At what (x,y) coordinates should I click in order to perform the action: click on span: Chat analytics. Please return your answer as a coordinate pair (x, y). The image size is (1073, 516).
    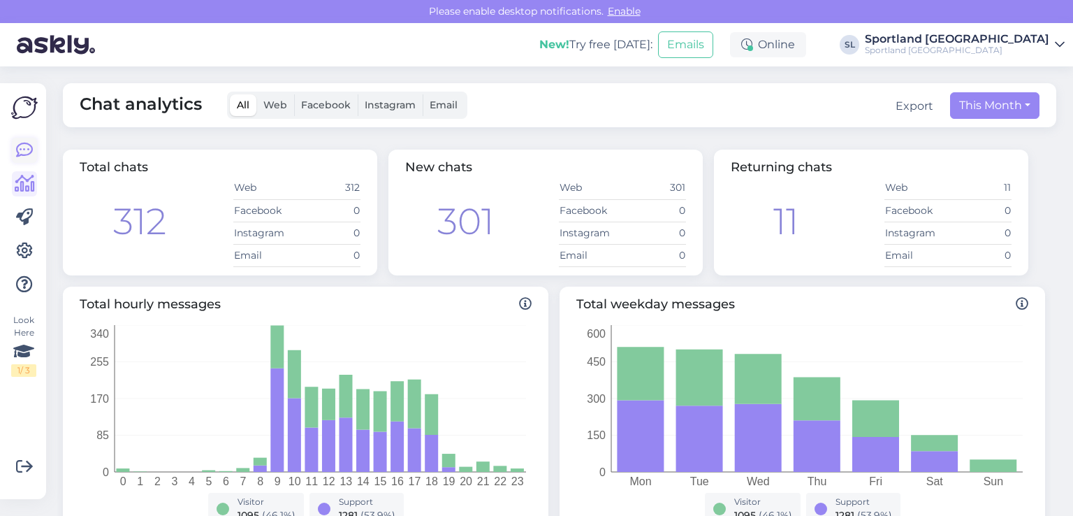
    Looking at the image, I should click on (140, 105).